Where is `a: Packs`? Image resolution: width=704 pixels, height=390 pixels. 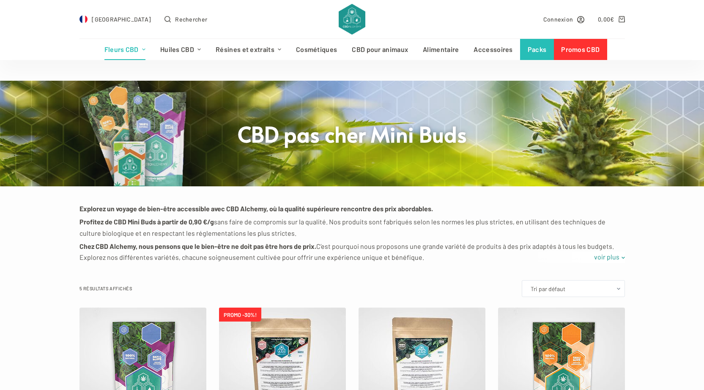
a: Packs is located at coordinates (537, 49).